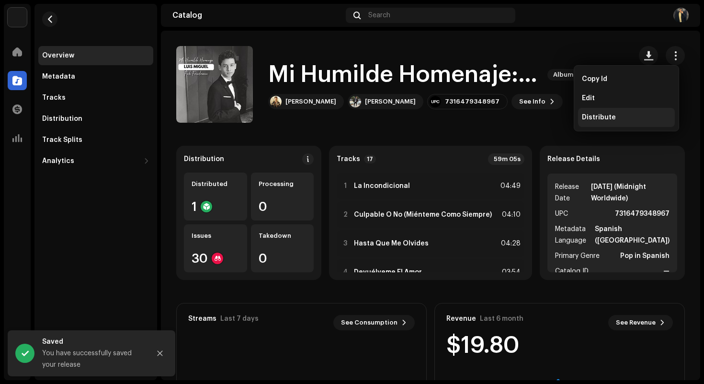  Describe the element at coordinates (510, 243) in the screenshot. I see `div: 04:28` at that location.